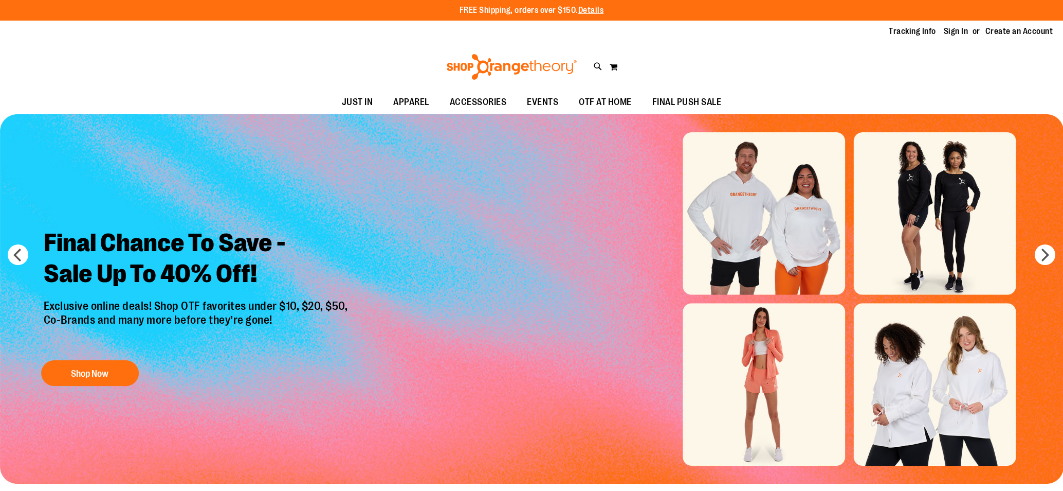  Describe the element at coordinates (411, 102) in the screenshot. I see `a: APPAREL` at that location.